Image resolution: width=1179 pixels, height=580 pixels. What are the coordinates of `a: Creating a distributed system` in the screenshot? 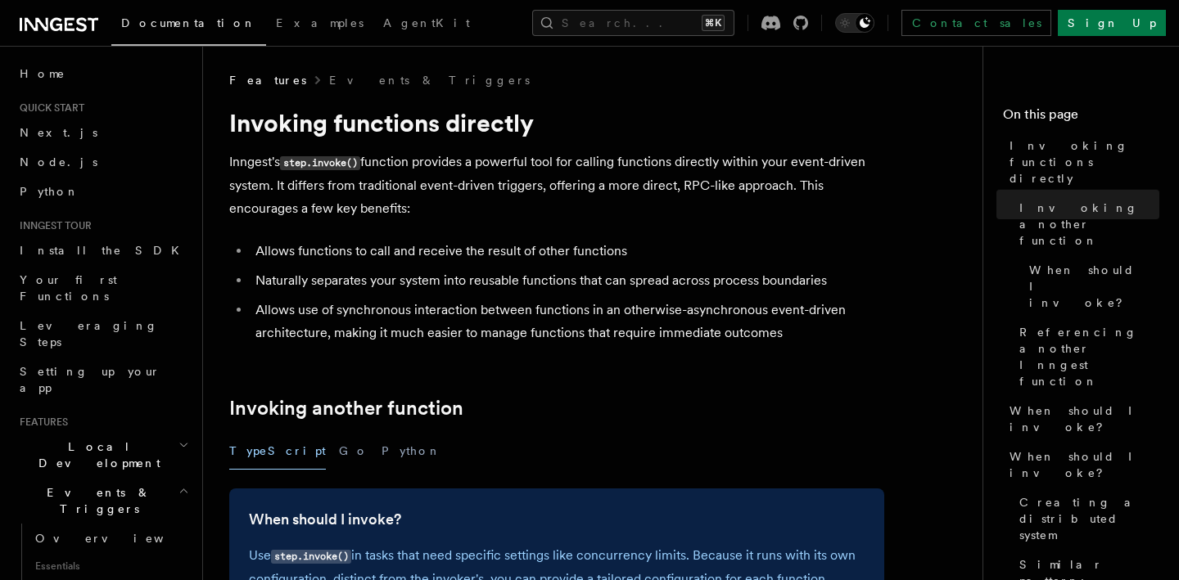 It's located at (1086, 519).